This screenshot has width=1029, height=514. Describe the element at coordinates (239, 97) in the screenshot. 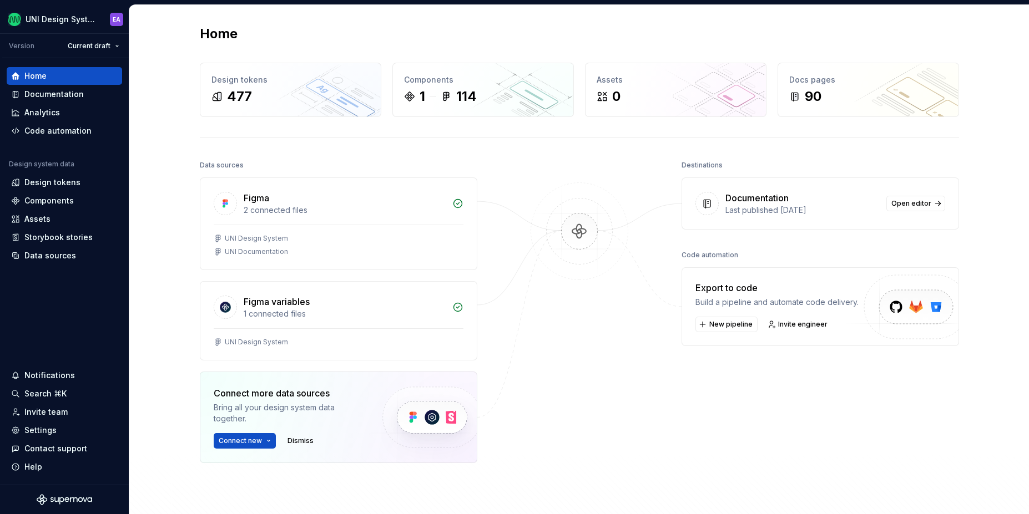

I see `div: 477` at that location.